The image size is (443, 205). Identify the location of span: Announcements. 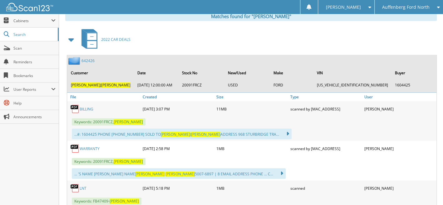
(34, 117).